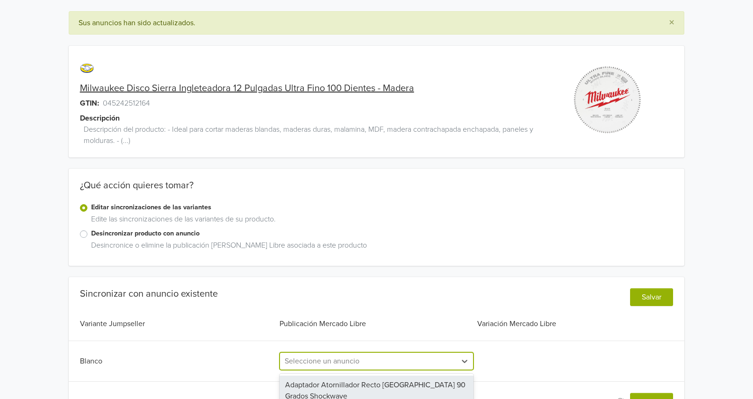  Describe the element at coordinates (247, 88) in the screenshot. I see `a: Milwaukee Disco Sierra Ingleteadora 12 Pulgadas Ultra Fino 100 Dientes - Madera` at that location.